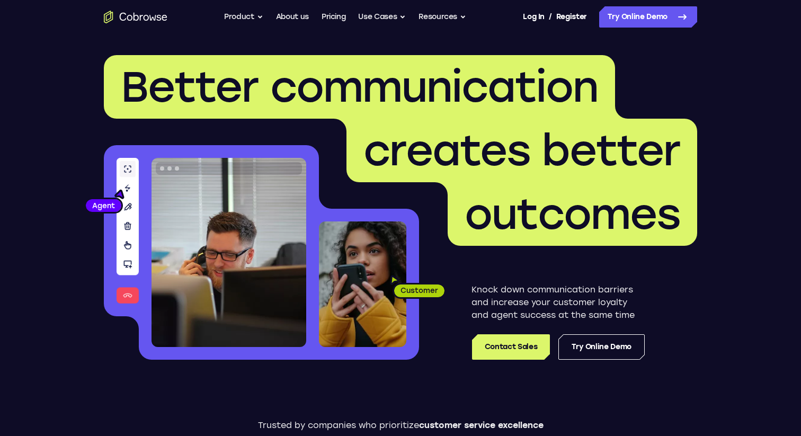 The image size is (801, 436). I want to click on span: creates better, so click(522, 150).